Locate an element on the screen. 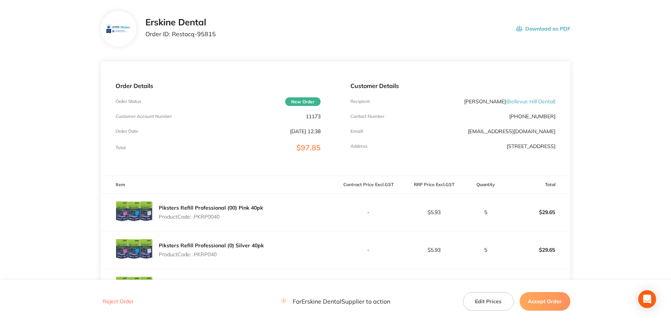 Image resolution: width=671 pixels, height=323 pixels. button: Reject Order is located at coordinates (118, 302).